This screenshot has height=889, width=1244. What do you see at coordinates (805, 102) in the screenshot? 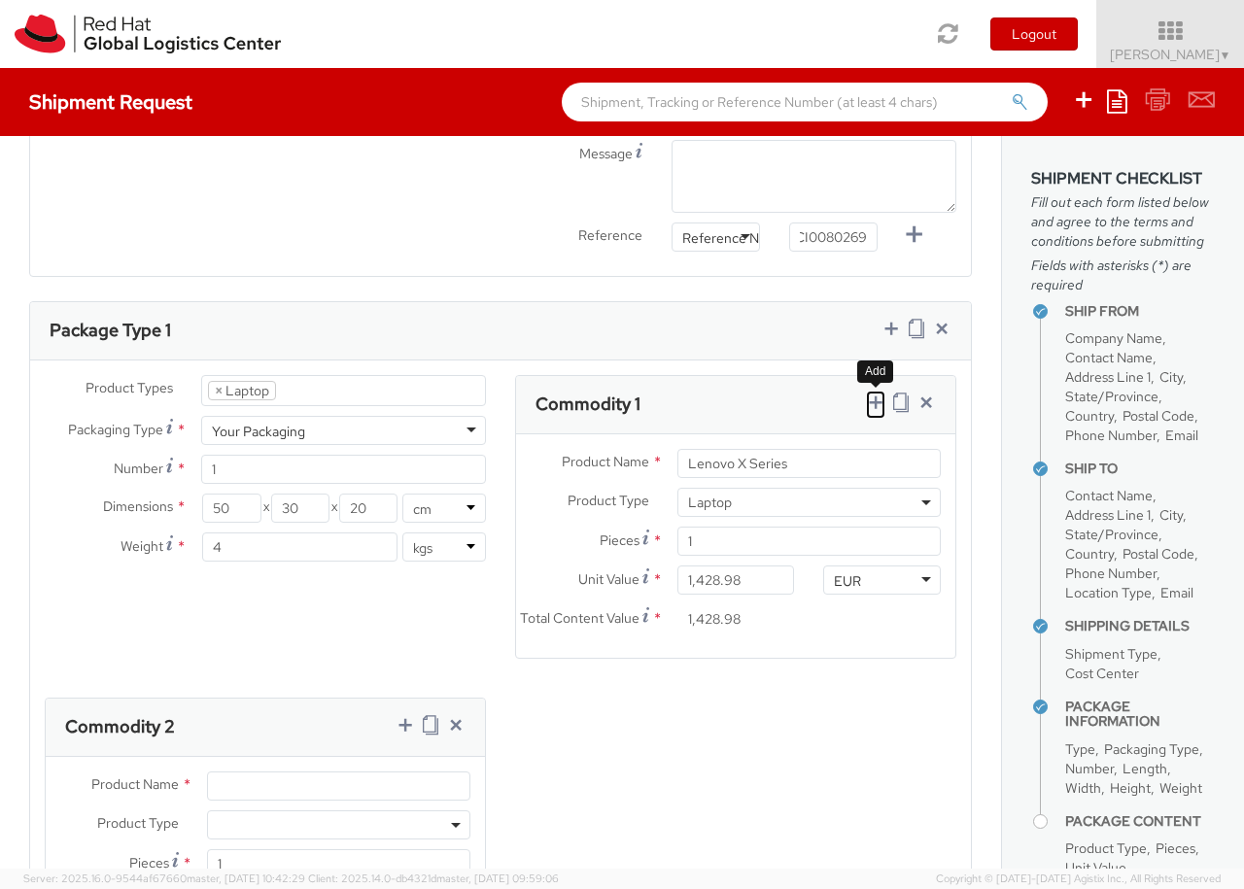
I see `input: Shipment, Tracking or Reference Number (at least 4 chars)` at bounding box center [805, 102].